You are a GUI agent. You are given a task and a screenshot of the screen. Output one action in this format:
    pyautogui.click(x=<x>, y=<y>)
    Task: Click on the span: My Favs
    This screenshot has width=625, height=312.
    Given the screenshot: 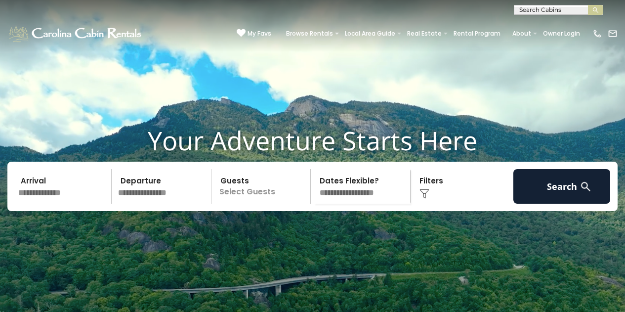 What is the action you would take?
    pyautogui.click(x=259, y=34)
    